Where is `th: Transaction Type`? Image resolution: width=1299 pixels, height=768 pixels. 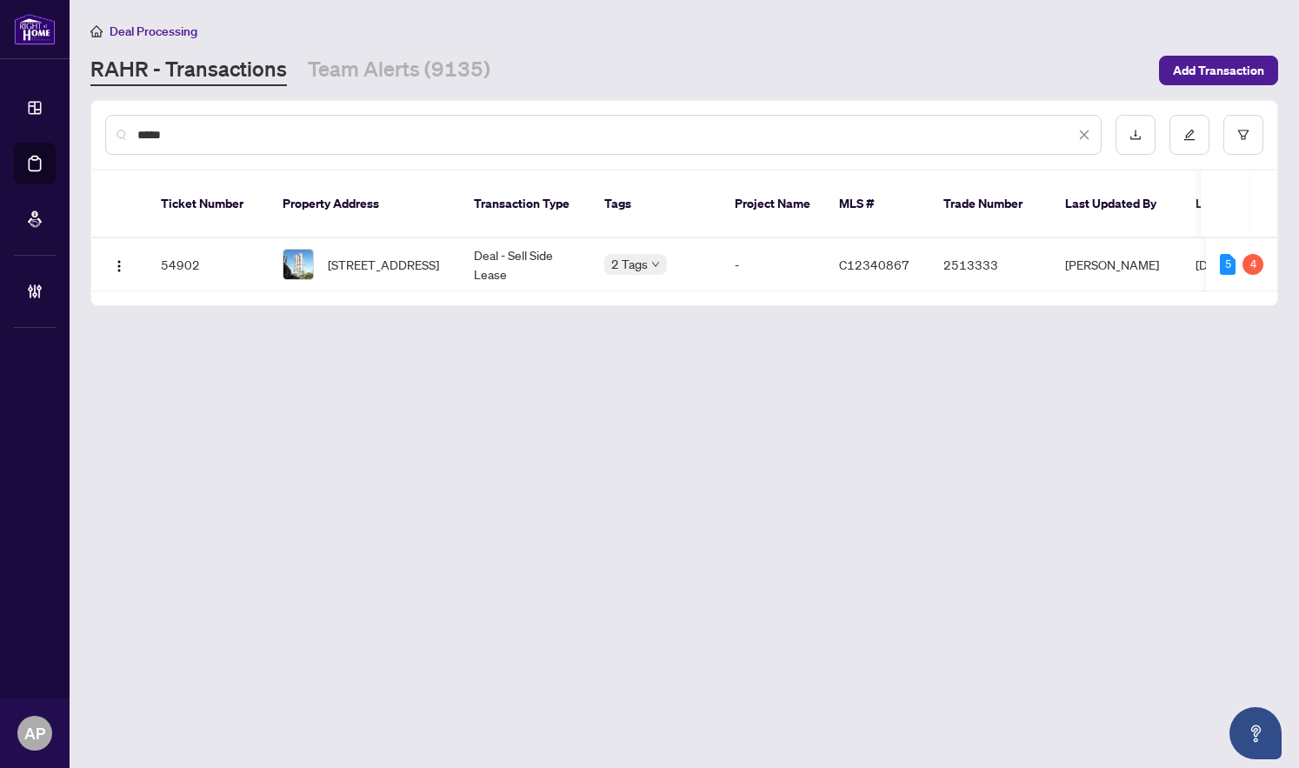
th: Transaction Type is located at coordinates (525, 204).